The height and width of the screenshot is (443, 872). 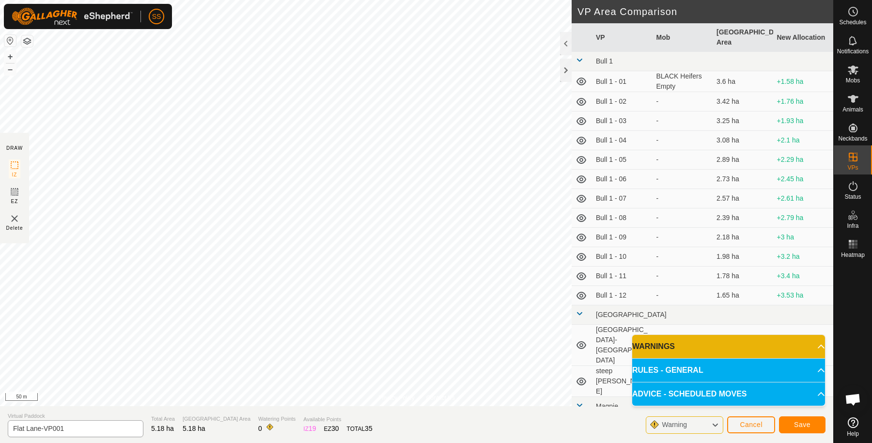 What do you see at coordinates (804, 345) in the screenshot?
I see `td: +0.53 ha` at bounding box center [804, 345].